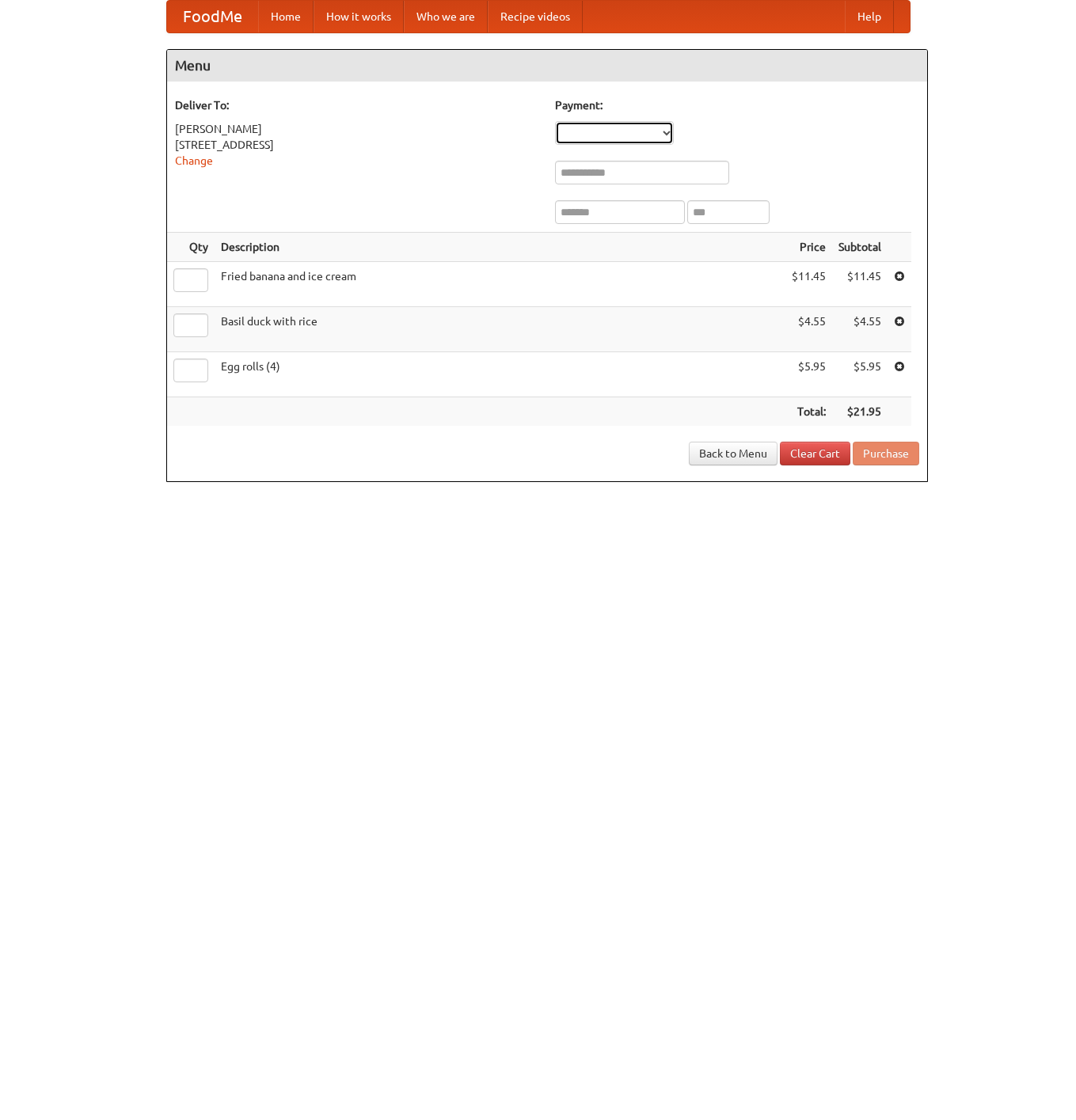 Image resolution: width=1076 pixels, height=1120 pixels. Describe the element at coordinates (808, 412) in the screenshot. I see `th: Total:` at that location.